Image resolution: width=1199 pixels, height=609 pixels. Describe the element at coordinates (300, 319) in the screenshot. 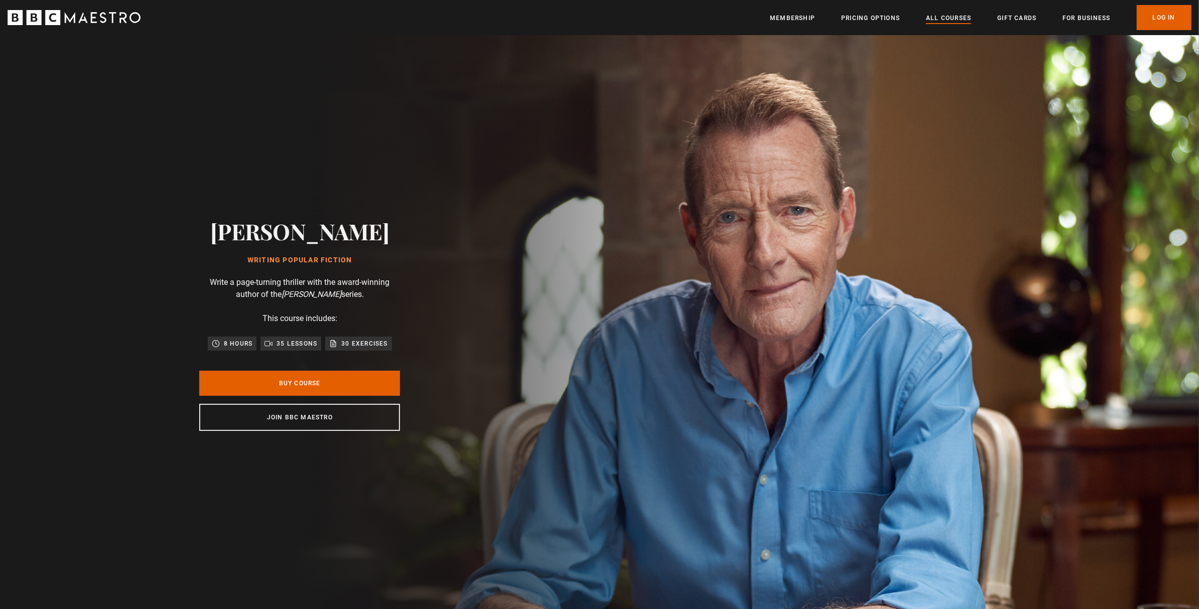

I see `p: This course includes:` at that location.